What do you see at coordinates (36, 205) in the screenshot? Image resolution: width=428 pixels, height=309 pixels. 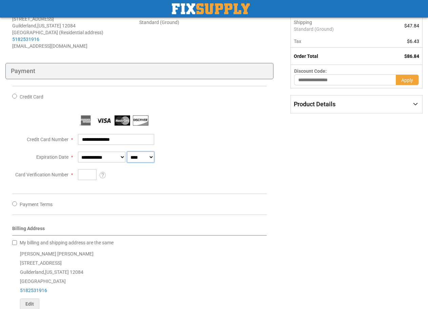 I see `span: Payment Terms` at bounding box center [36, 205].